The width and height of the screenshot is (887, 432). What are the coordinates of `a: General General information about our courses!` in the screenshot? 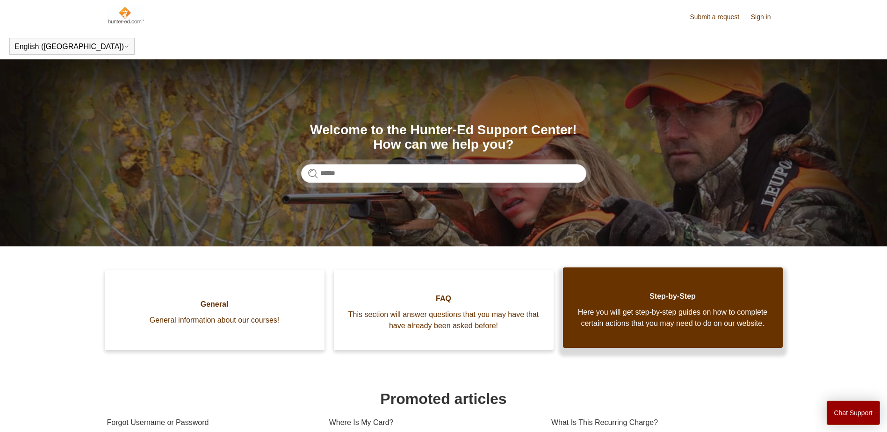 It's located at (215, 310).